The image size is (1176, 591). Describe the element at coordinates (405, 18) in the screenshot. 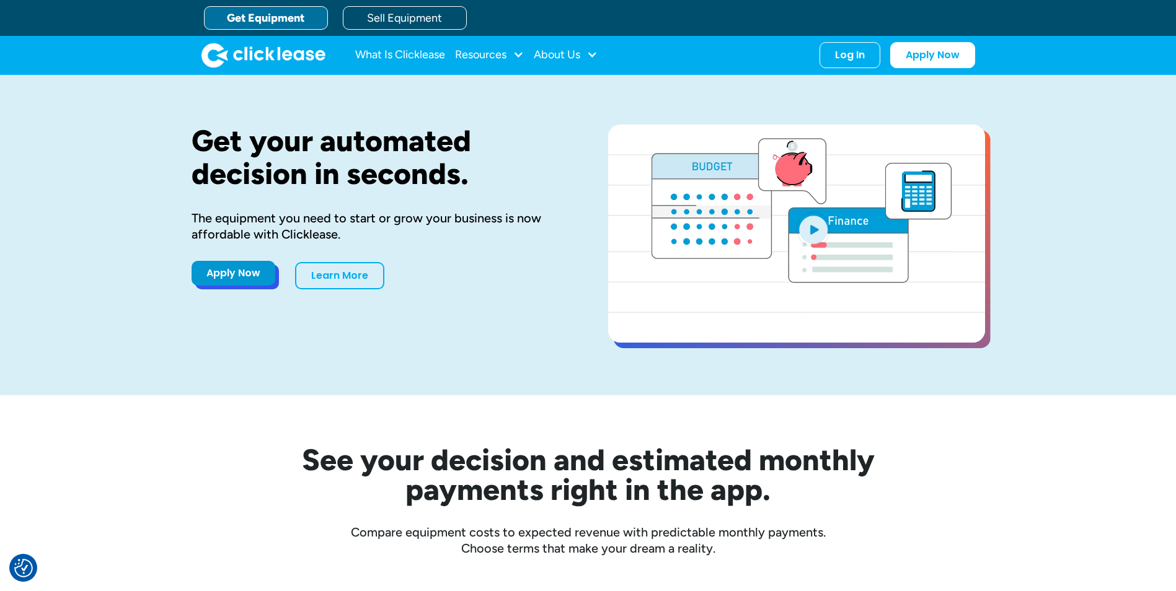

I see `a: Sell Equipment` at that location.